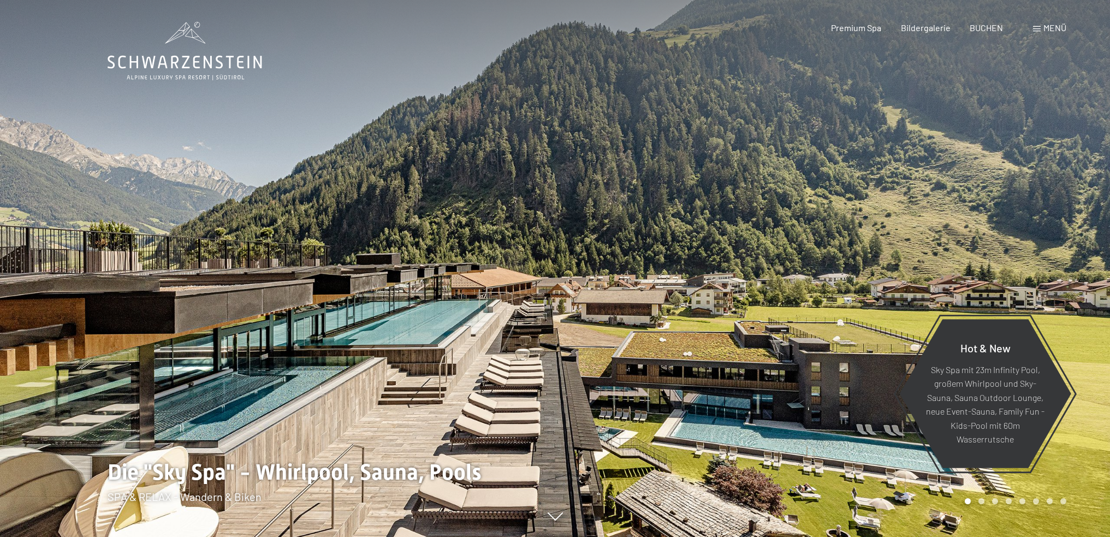  I want to click on a: BUCHEN, so click(986, 27).